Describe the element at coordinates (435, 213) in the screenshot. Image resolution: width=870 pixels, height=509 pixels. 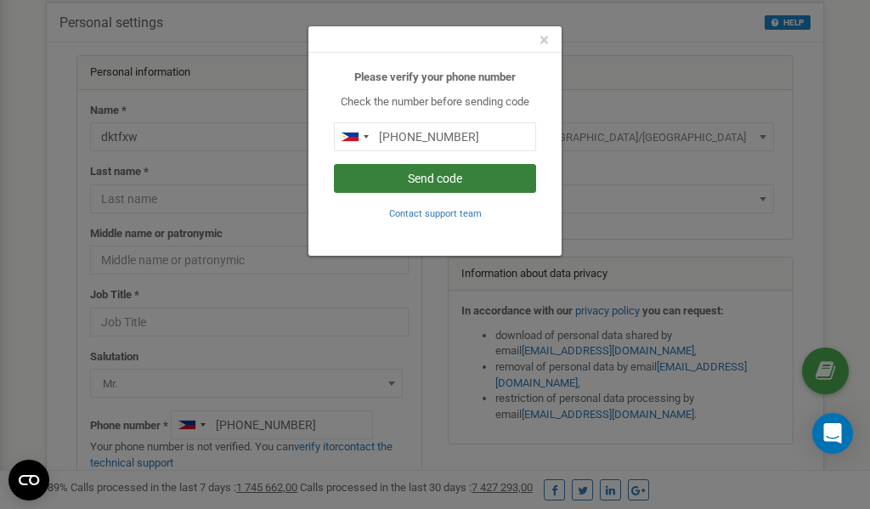
I see `small: Contact support team` at that location.